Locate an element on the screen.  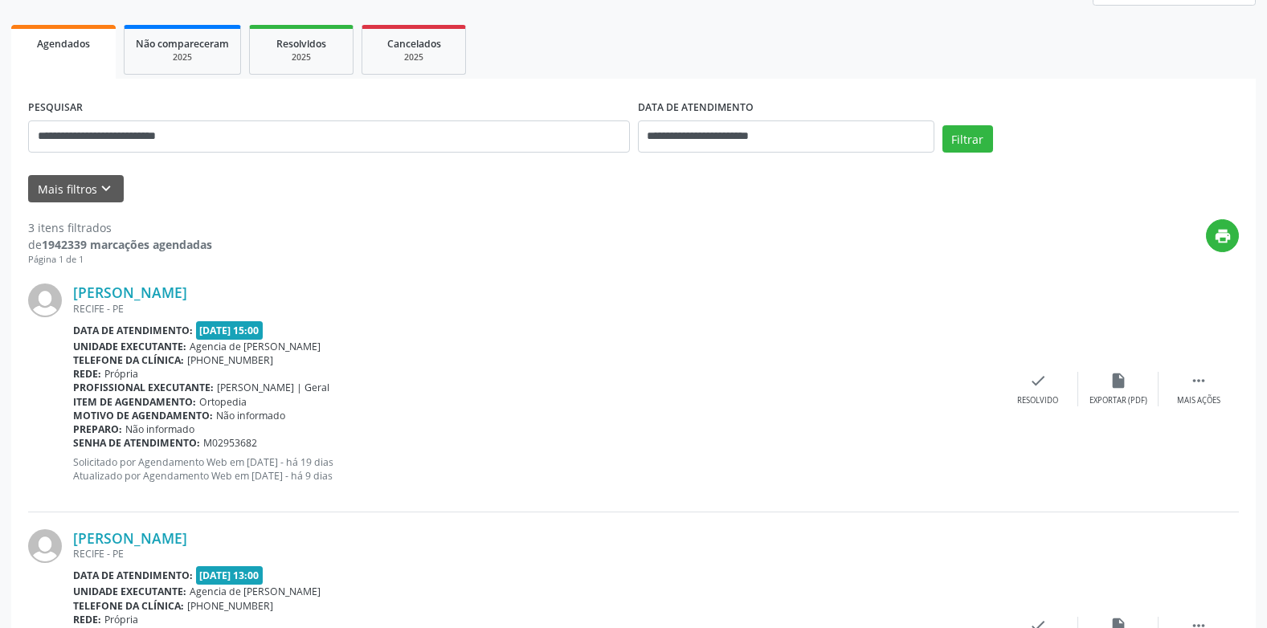
b: Preparo: is located at coordinates (97, 429).